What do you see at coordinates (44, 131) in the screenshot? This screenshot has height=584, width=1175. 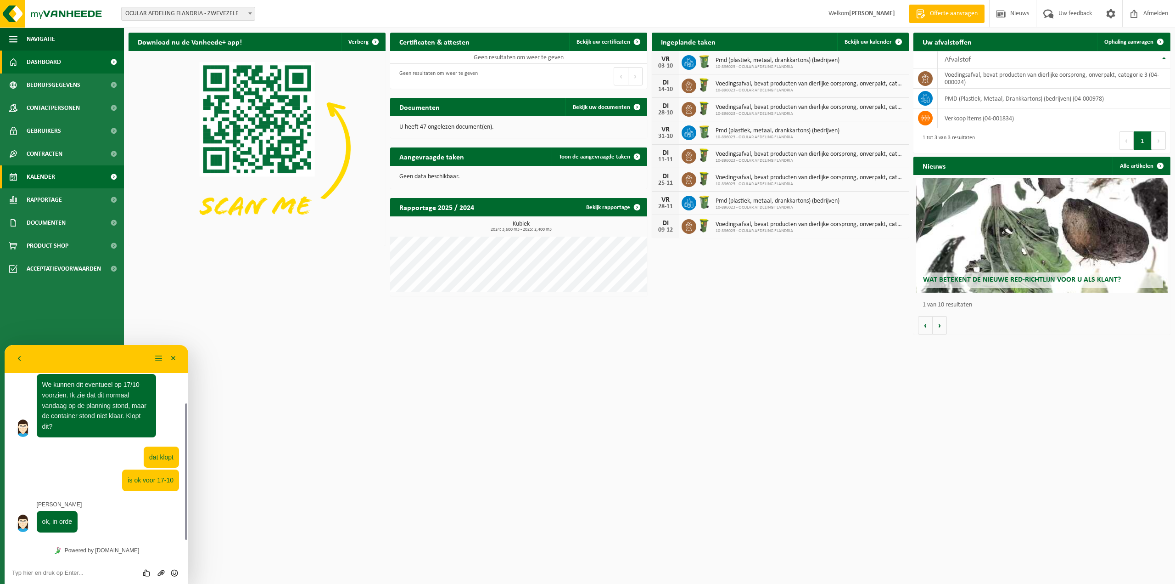 I see `span: Gebruikers` at bounding box center [44, 131].